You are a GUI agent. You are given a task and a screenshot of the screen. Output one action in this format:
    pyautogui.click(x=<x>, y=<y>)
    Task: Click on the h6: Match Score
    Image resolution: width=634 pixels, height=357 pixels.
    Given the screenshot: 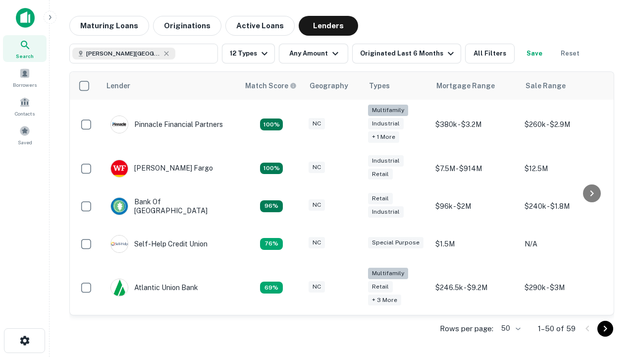 What is the action you would take?
    pyautogui.click(x=270, y=86)
    